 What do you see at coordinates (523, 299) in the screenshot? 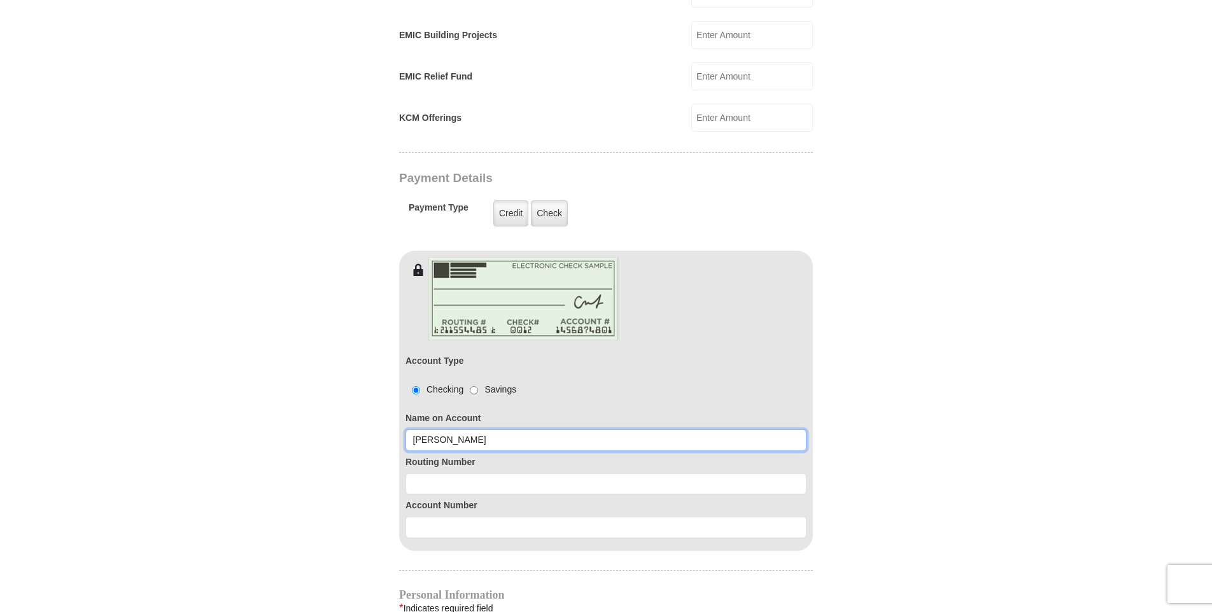
I see `img: check-en.png` at bounding box center [523, 299].